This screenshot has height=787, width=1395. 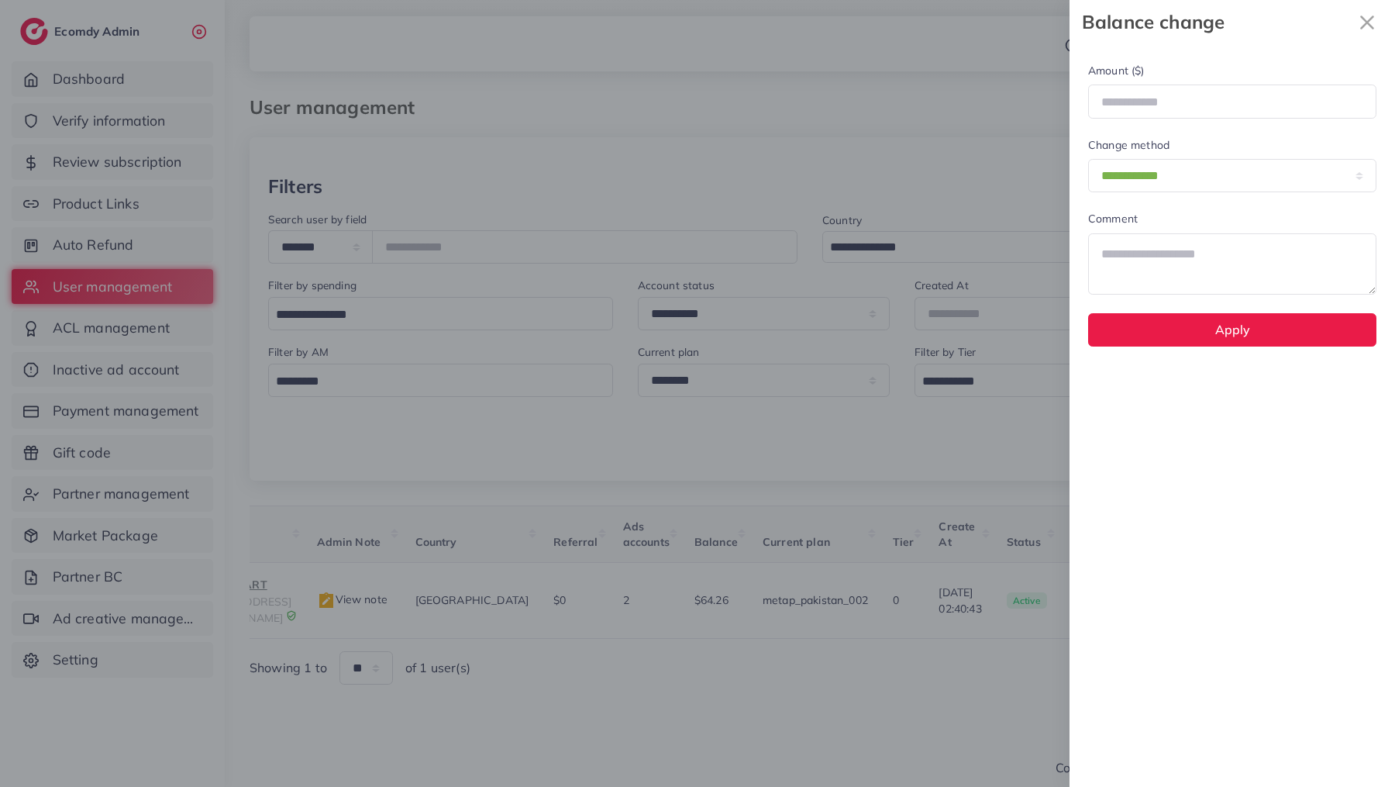 I want to click on strong: Balance change, so click(x=1217, y=22).